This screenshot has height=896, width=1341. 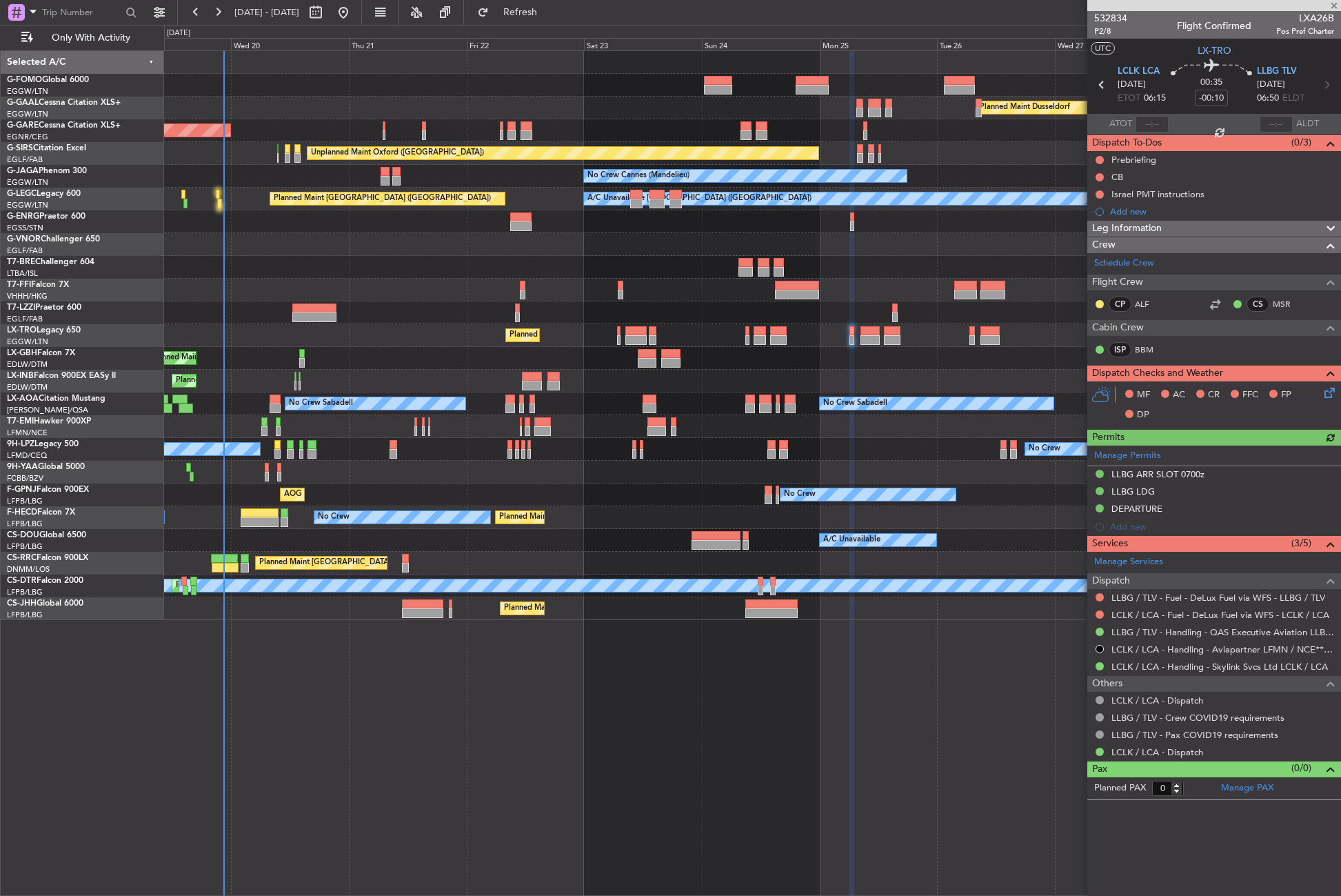 What do you see at coordinates (1221, 614) in the screenshot?
I see `a: LCLK / LCA - Fuel - DeLux Fuel via WFS - LCLK / LCA` at bounding box center [1221, 614].